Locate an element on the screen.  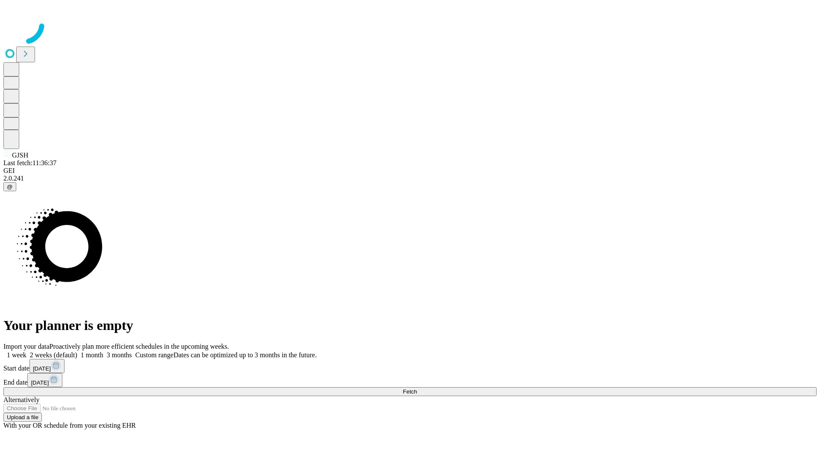
h1: Your planner is empty is located at coordinates (410, 325).